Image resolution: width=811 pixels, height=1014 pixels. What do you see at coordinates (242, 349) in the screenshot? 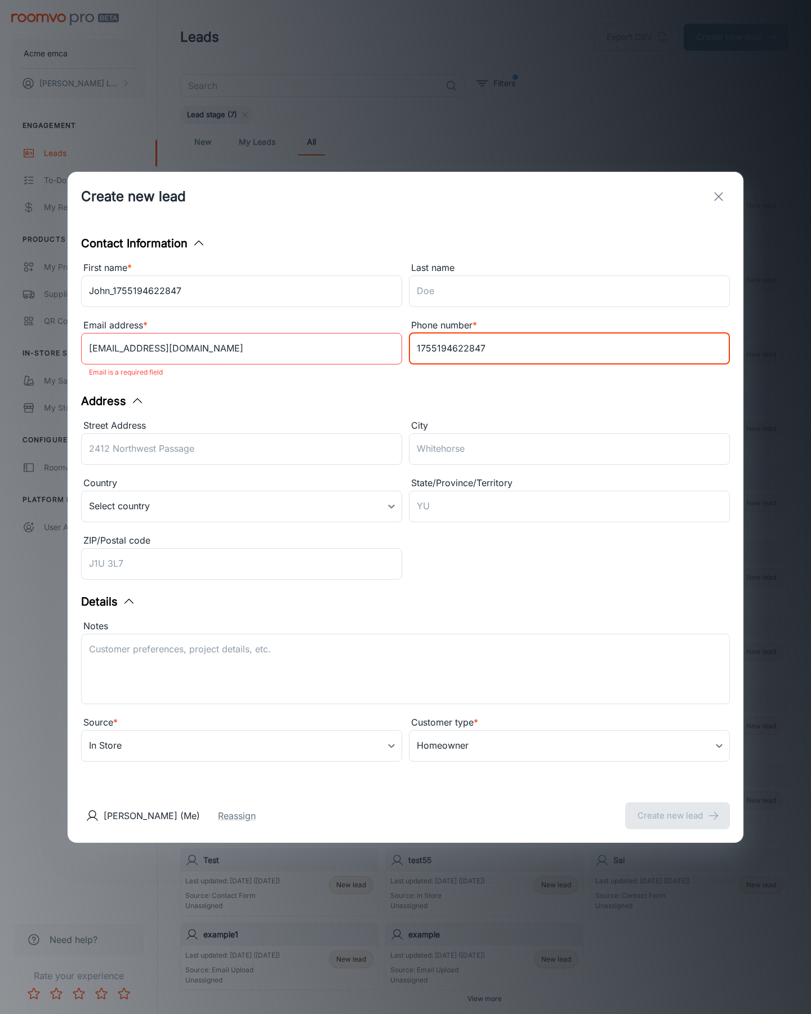
I see `input: myname@example.com` at bounding box center [242, 349].